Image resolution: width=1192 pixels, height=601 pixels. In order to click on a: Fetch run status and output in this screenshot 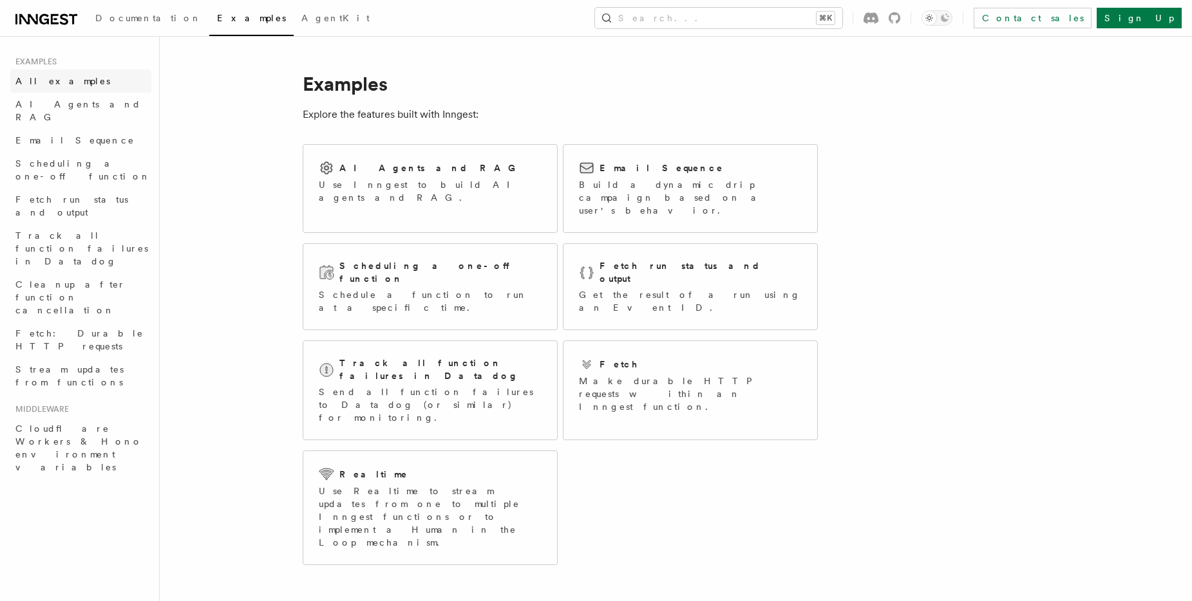, I will do `click(80, 206)`.